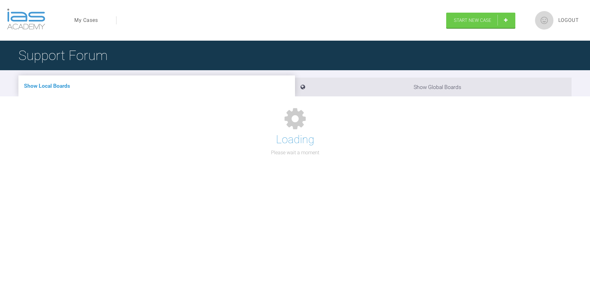 This screenshot has height=283, width=590. Describe the element at coordinates (569, 20) in the screenshot. I see `span: Logout` at that location.